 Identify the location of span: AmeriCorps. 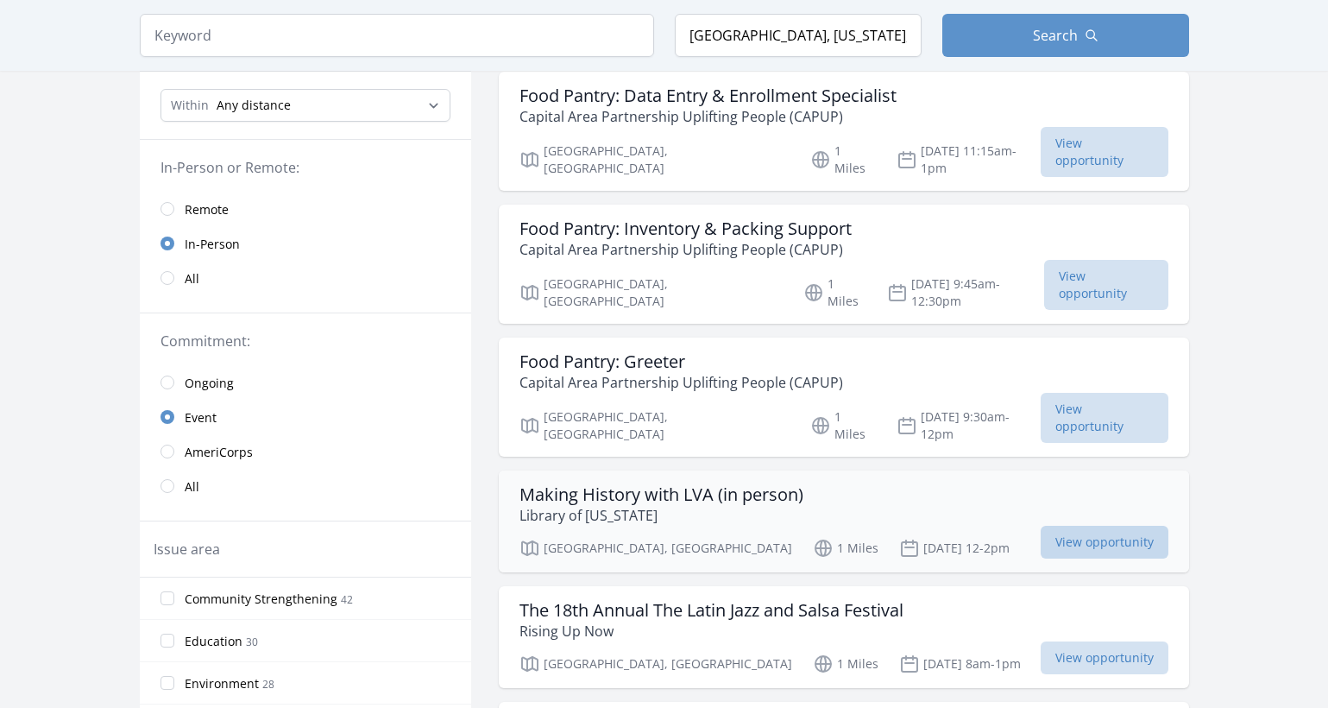
(218, 452).